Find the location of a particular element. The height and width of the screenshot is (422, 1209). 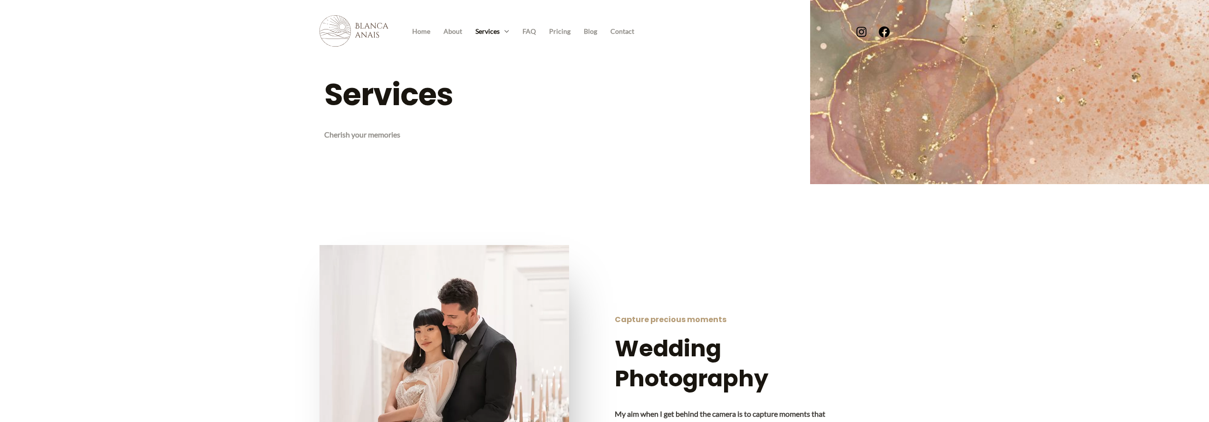

a: Instagram is located at coordinates (862, 32).